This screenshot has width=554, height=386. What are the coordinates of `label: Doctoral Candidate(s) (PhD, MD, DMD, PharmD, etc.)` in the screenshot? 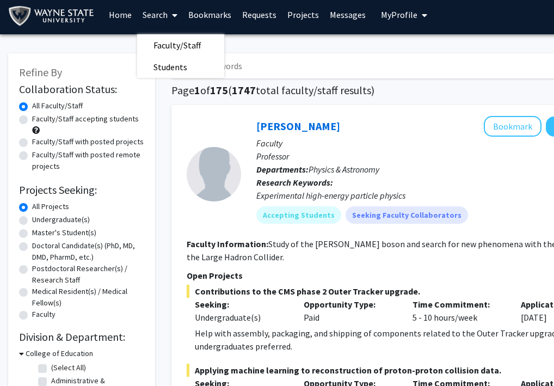 It's located at (88, 252).